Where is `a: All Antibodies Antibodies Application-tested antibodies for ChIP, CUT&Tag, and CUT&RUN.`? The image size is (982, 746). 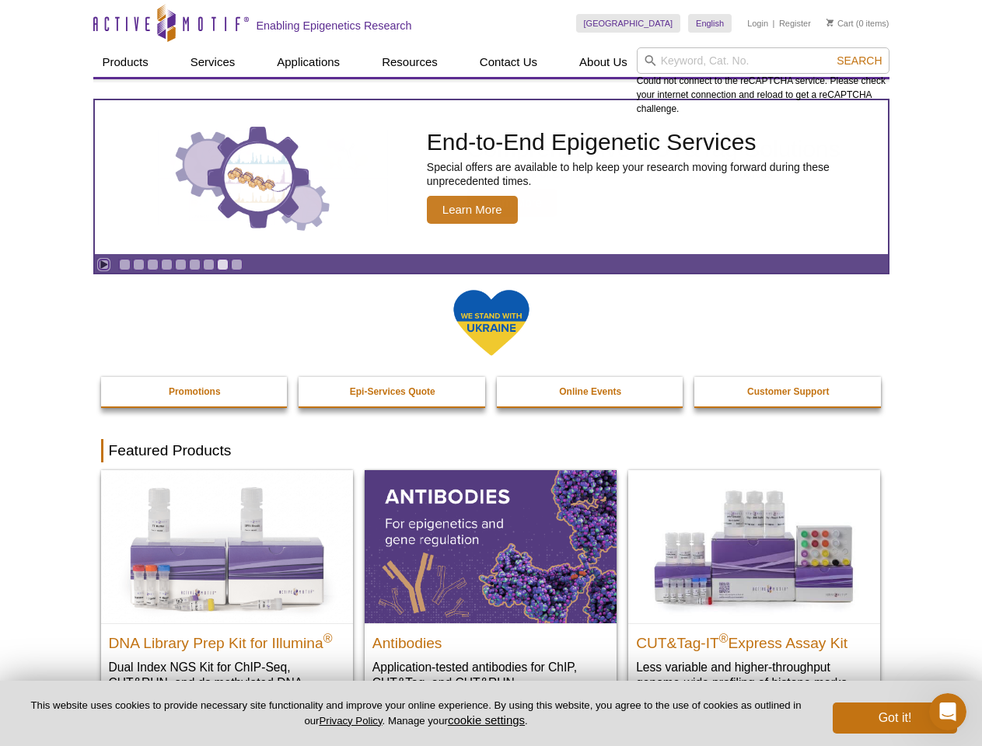 a: All Antibodies Antibodies Application-tested antibodies for ChIP, CUT&Tag, and CUT&RUN. is located at coordinates (490, 588).